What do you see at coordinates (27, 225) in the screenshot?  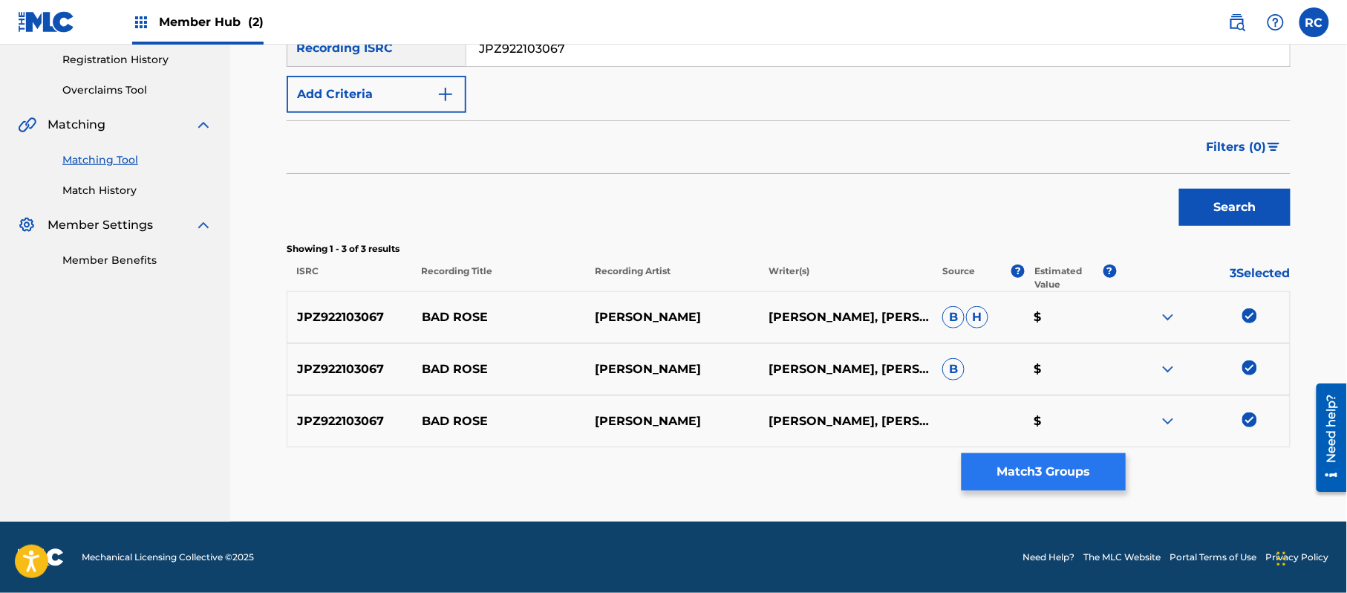 I see `img: Member Settings` at bounding box center [27, 225].